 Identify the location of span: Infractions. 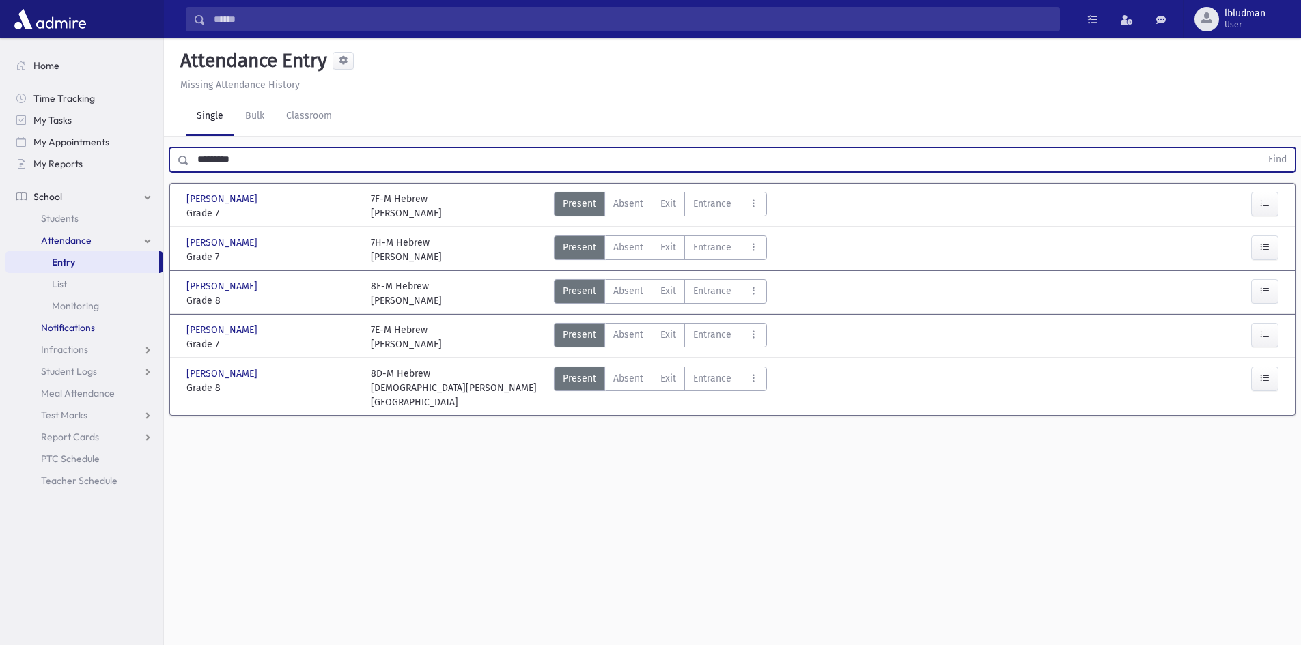
(64, 350).